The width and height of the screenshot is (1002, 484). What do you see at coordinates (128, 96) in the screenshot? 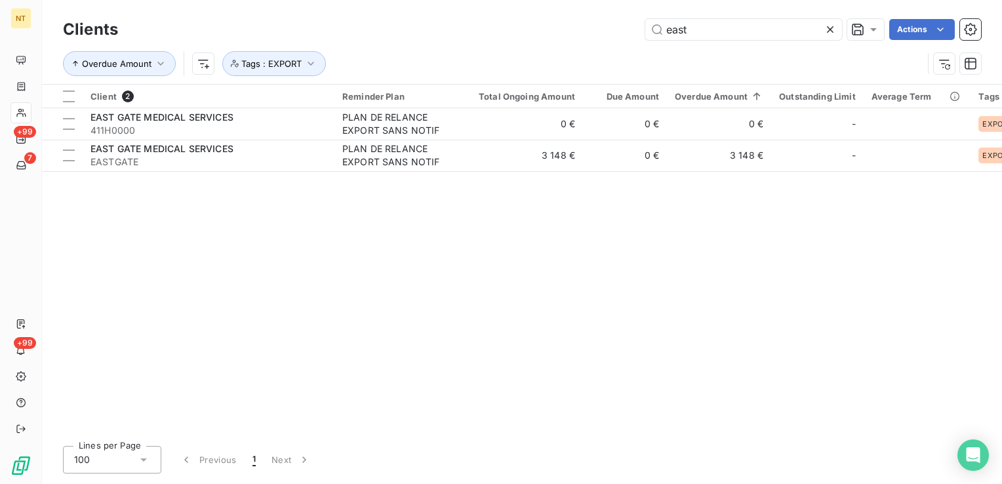
I see `span: 2` at bounding box center [128, 96].